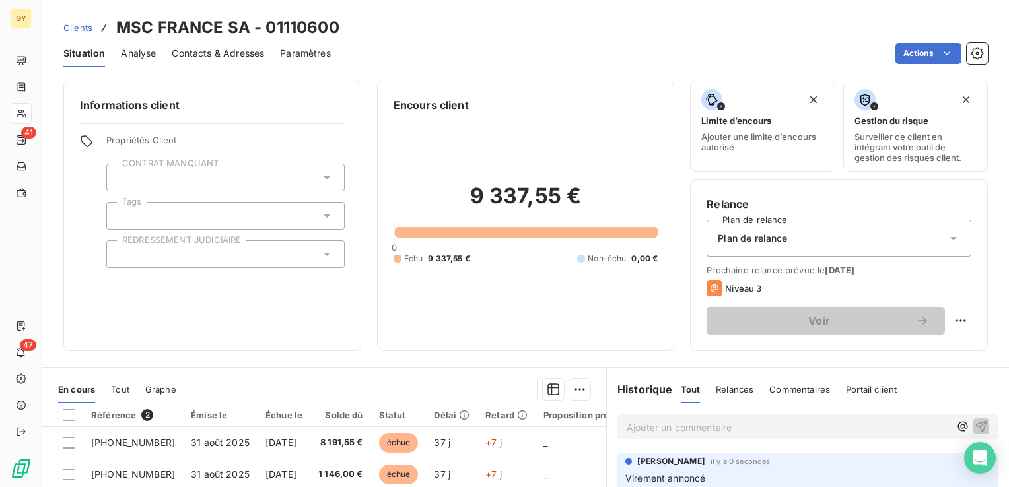 The width and height of the screenshot is (1009, 487). I want to click on span: Graphe, so click(160, 390).